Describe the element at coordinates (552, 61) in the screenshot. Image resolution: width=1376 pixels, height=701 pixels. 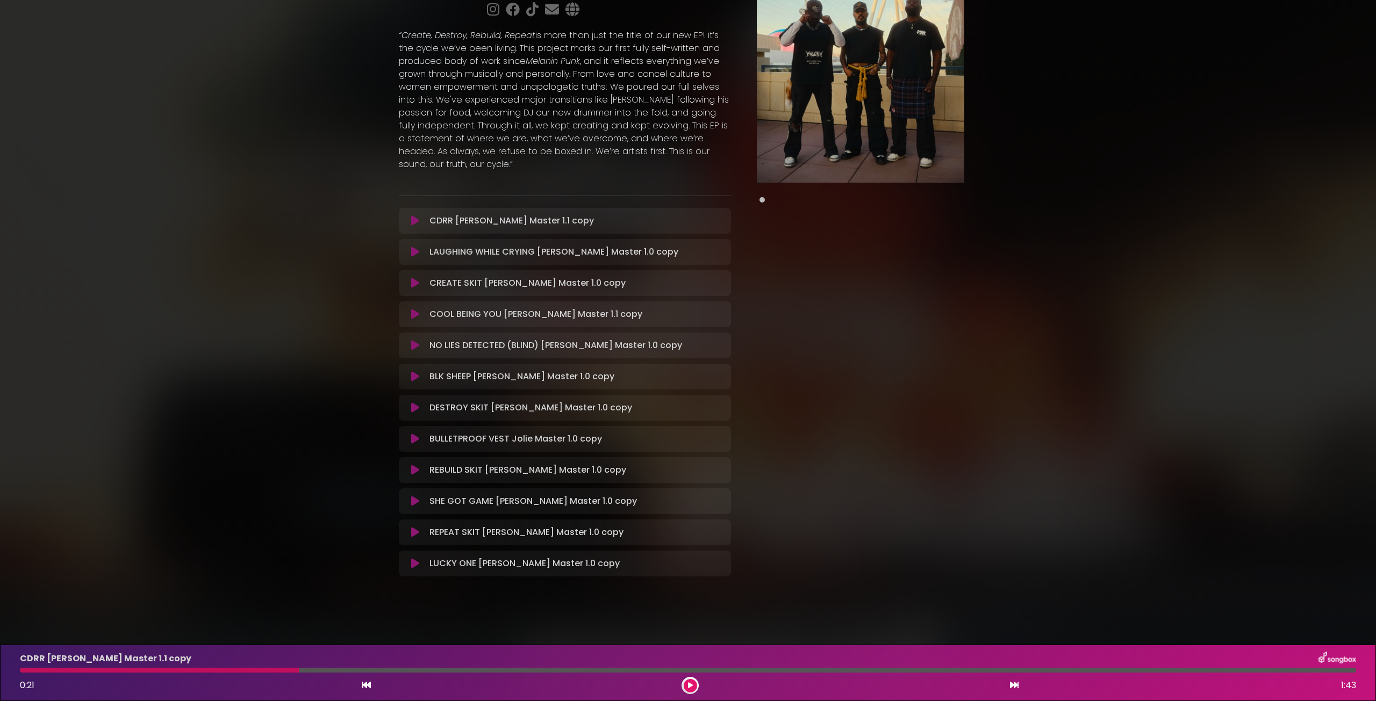
I see `em: Melanin Punk` at that location.